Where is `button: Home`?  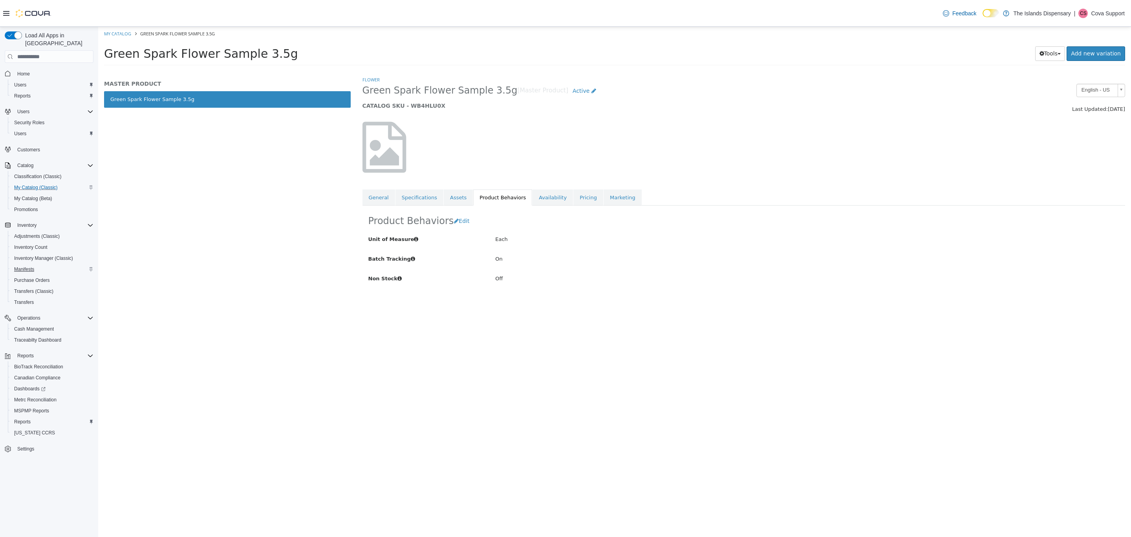
button: Home is located at coordinates (49, 73).